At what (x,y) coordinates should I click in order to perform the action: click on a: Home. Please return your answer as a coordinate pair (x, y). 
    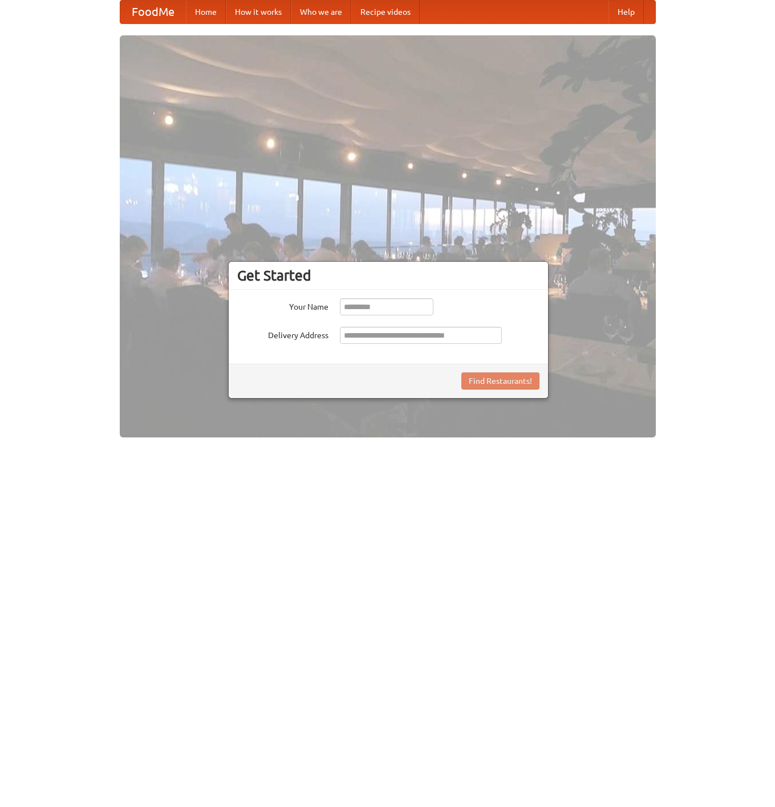
    Looking at the image, I should click on (206, 12).